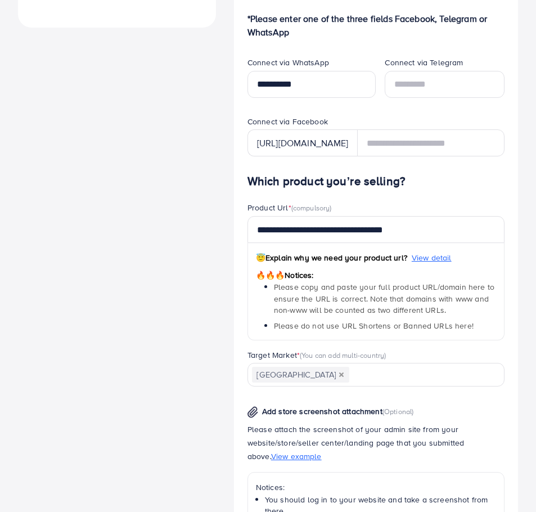 The width and height of the screenshot is (536, 512). Describe the element at coordinates (288, 122) in the screenshot. I see `label: Connect via Facebook` at that location.